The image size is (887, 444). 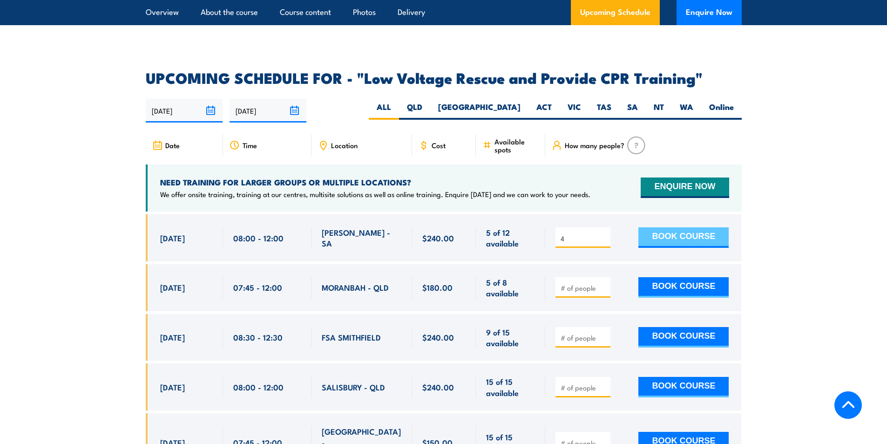 I want to click on span: Location, so click(x=344, y=145).